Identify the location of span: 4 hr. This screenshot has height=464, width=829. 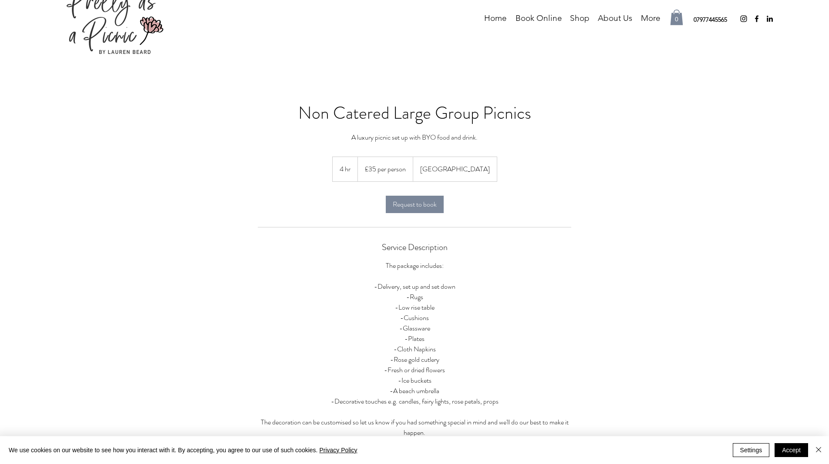
(345, 169).